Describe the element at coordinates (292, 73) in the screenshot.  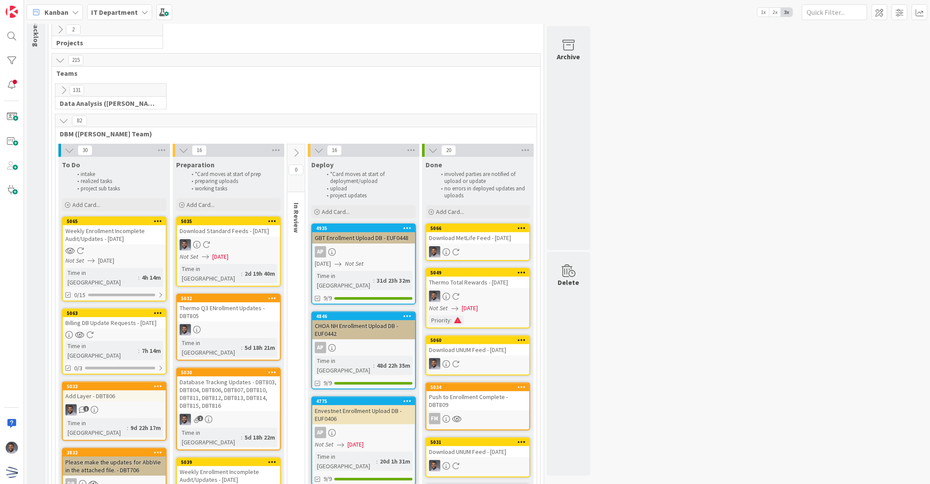
I see `span: Teams` at that location.